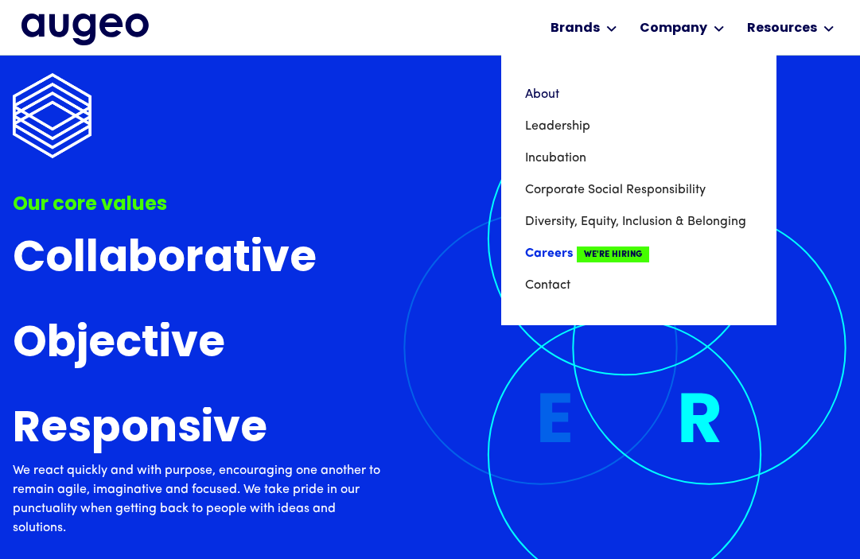 Image resolution: width=860 pixels, height=559 pixels. Describe the element at coordinates (639, 158) in the screenshot. I see `a: Incubation` at that location.